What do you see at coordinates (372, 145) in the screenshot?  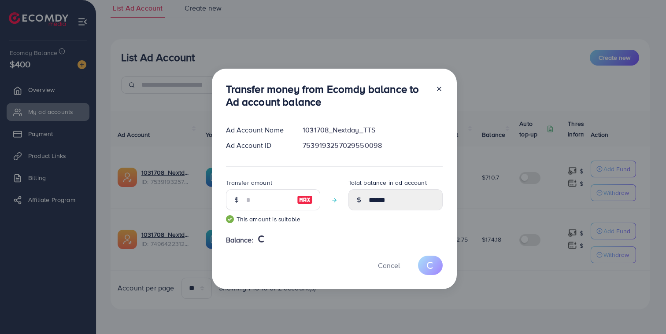 I see `div: 7539193257029550098` at bounding box center [372, 145].